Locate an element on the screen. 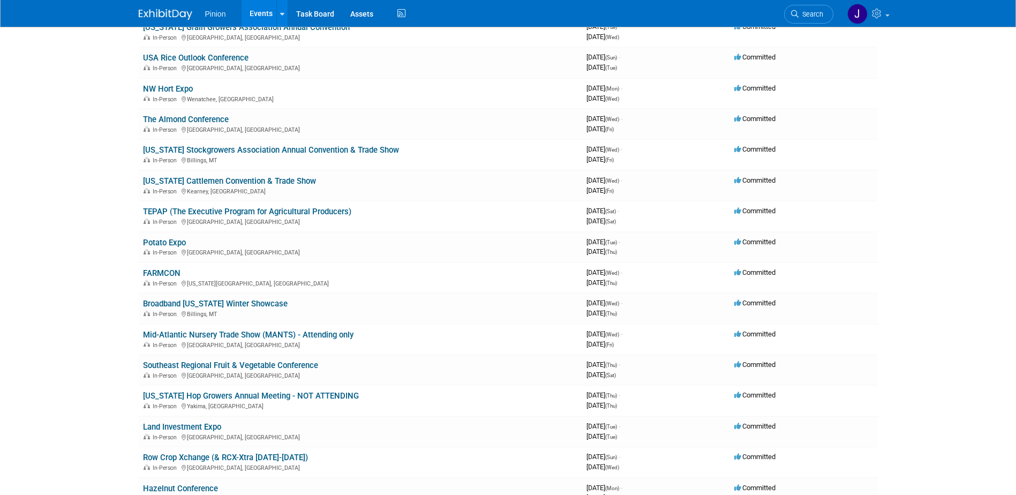 Image resolution: width=1016 pixels, height=495 pixels. span: (Sat) is located at coordinates (611, 375).